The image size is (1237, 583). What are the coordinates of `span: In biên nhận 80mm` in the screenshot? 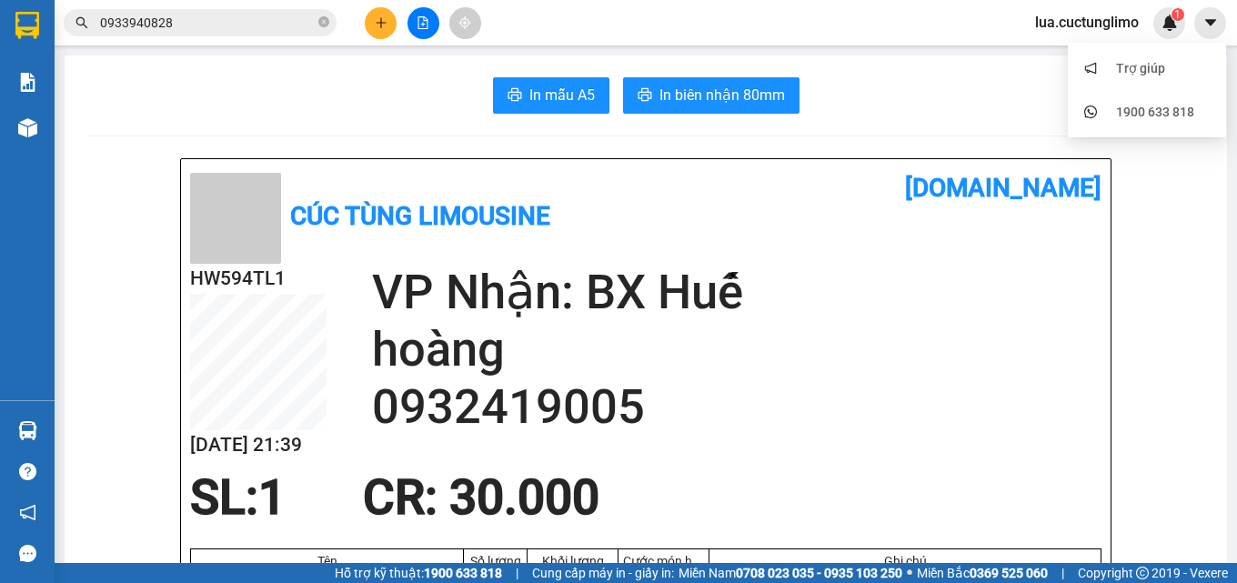 It's located at (722, 95).